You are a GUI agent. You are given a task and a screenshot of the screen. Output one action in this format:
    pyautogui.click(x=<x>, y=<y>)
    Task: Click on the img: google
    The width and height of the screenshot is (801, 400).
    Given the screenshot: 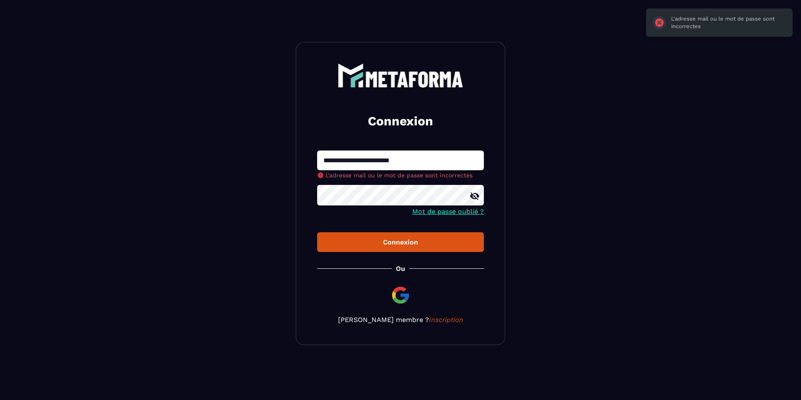 What is the action you would take?
    pyautogui.click(x=401, y=295)
    